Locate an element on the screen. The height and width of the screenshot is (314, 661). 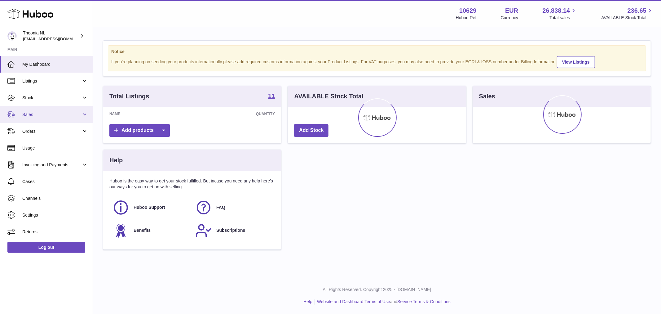
a: FAQ is located at coordinates (233, 207).